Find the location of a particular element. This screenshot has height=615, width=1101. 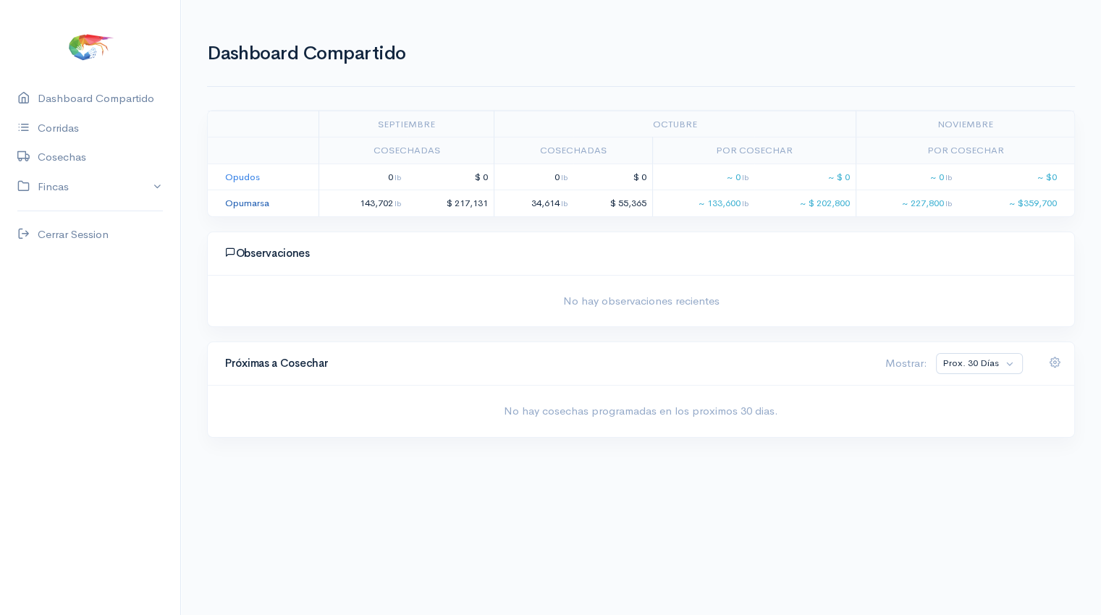

td: $ 217,131 is located at coordinates (450, 203).